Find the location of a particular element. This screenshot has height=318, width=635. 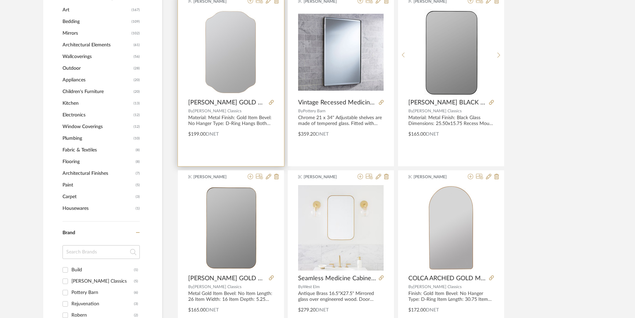

div: (1) is located at coordinates (136, 270).